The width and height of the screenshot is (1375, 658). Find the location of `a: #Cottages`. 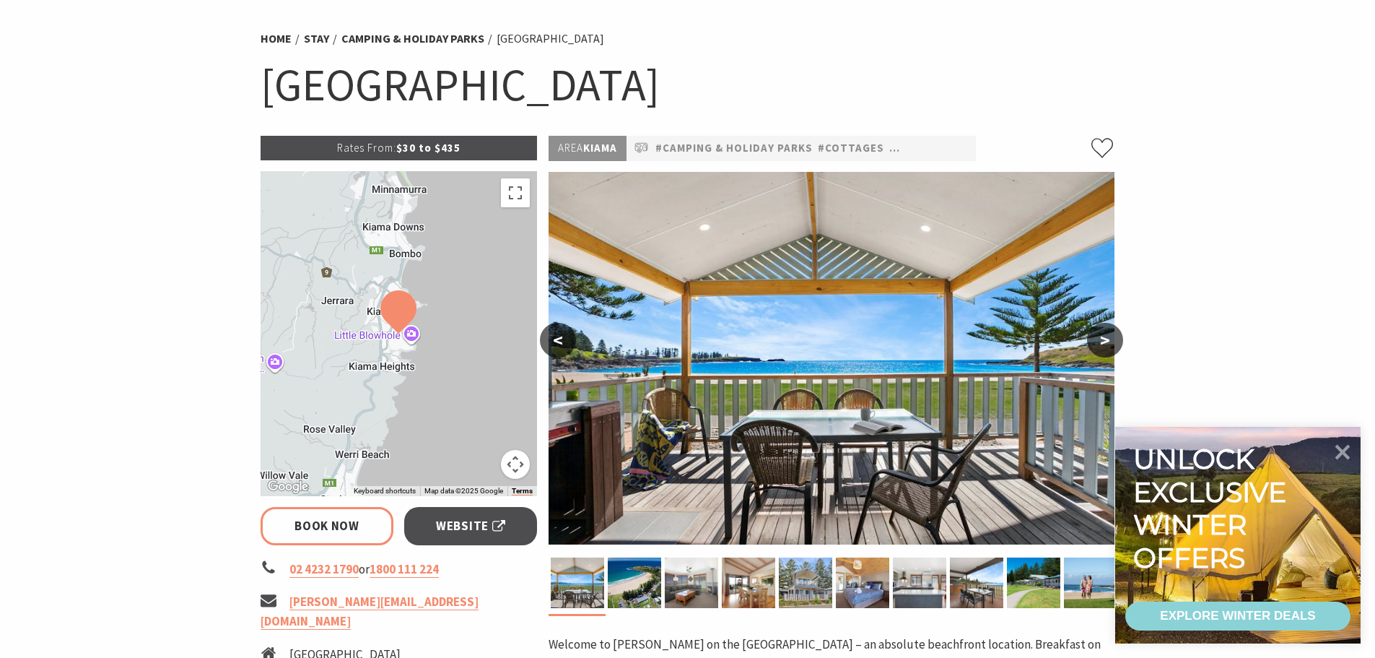

a: #Cottages is located at coordinates (851, 148).